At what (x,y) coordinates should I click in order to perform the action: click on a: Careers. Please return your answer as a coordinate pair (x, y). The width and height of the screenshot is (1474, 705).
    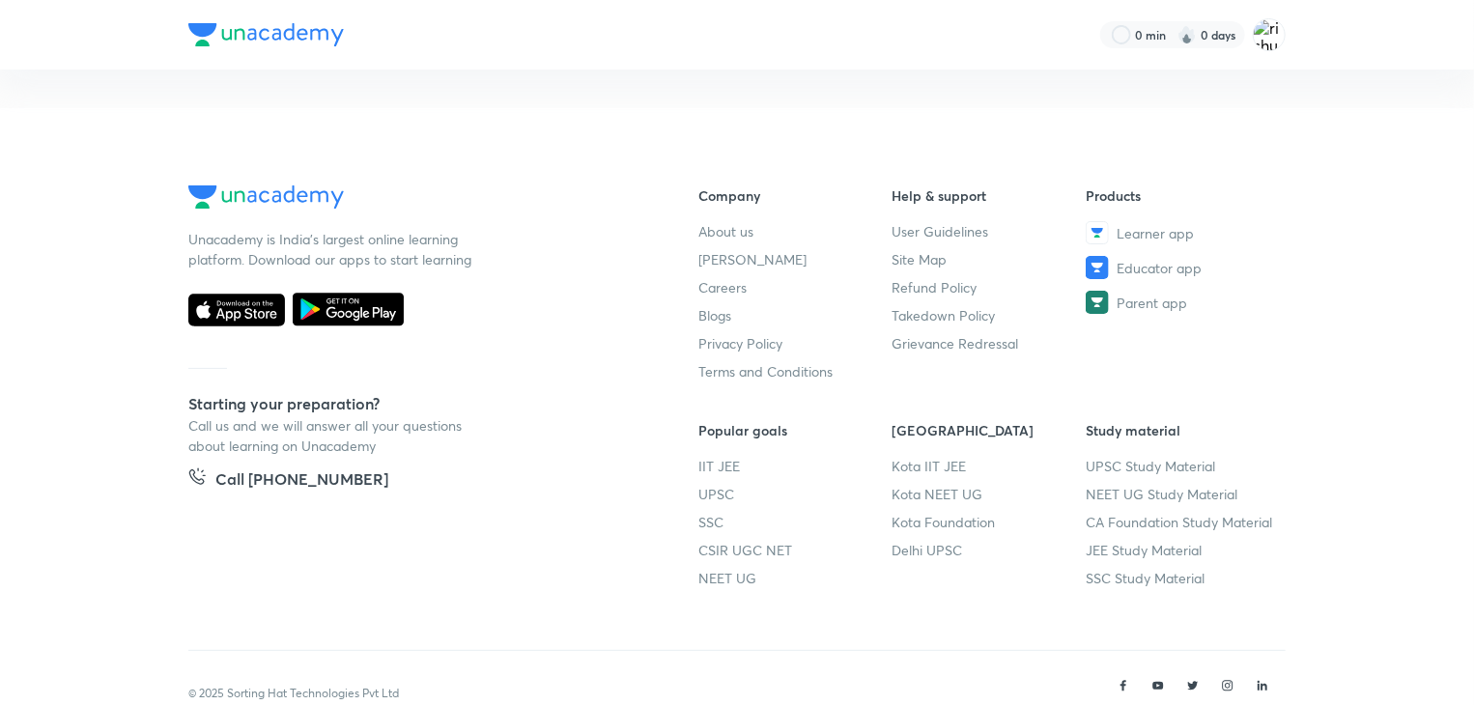
    Looking at the image, I should click on (795, 287).